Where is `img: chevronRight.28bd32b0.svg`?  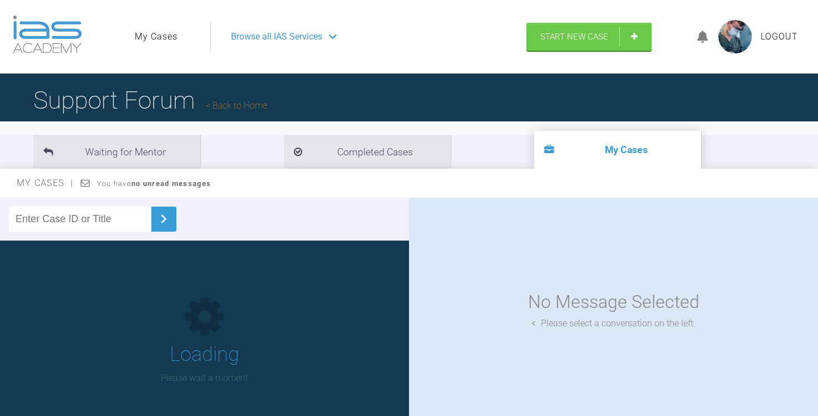 img: chevronRight.28bd32b0.svg is located at coordinates (164, 219).